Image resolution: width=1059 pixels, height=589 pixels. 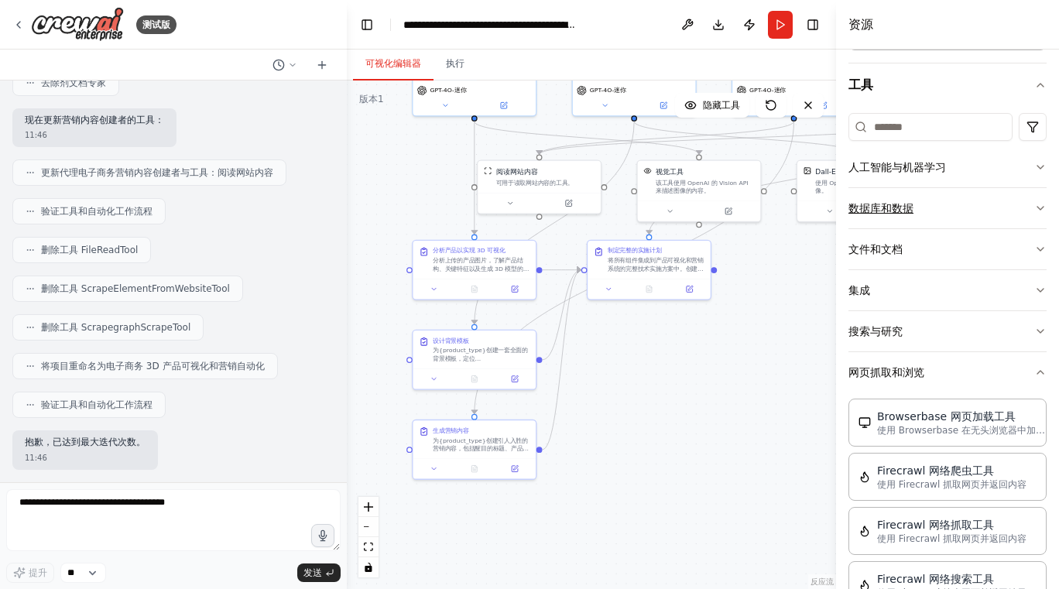 What do you see at coordinates (948, 331) in the screenshot?
I see `button: 搜索与研究` at bounding box center [948, 331].